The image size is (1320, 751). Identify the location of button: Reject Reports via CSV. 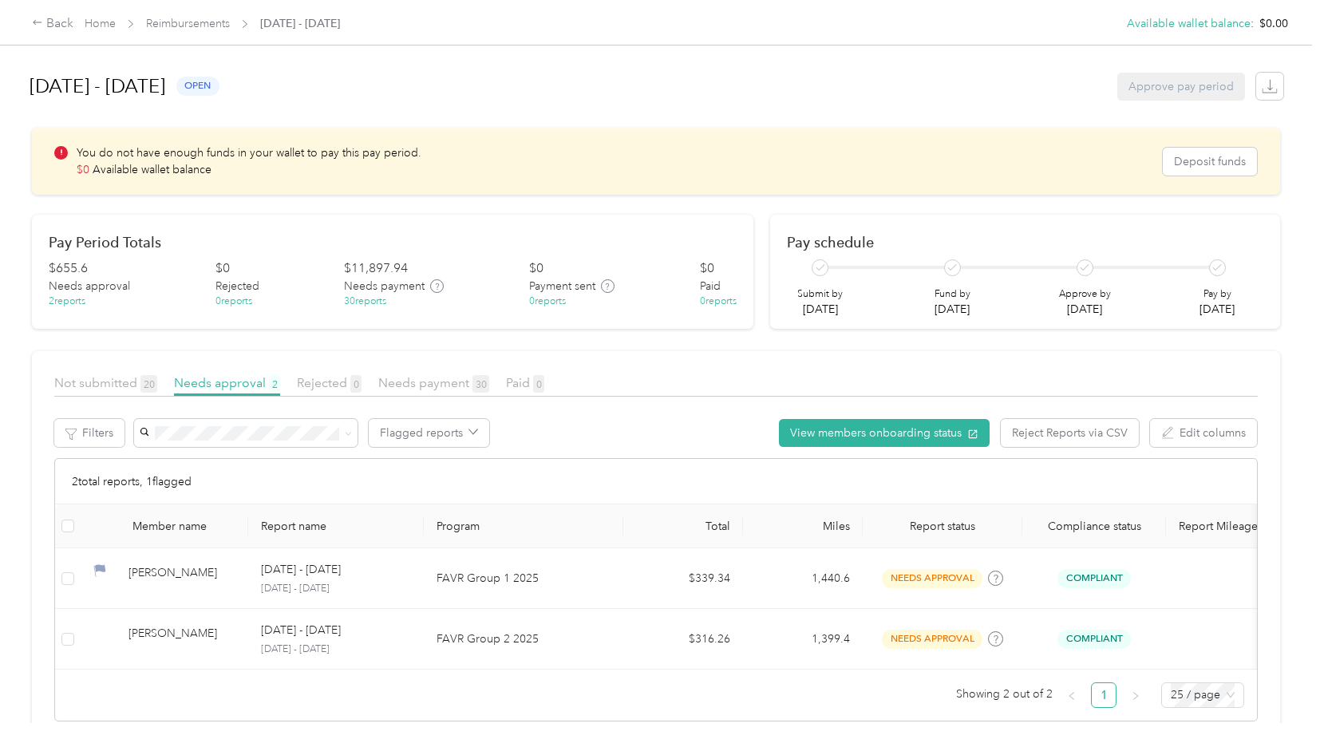
(1069, 432).